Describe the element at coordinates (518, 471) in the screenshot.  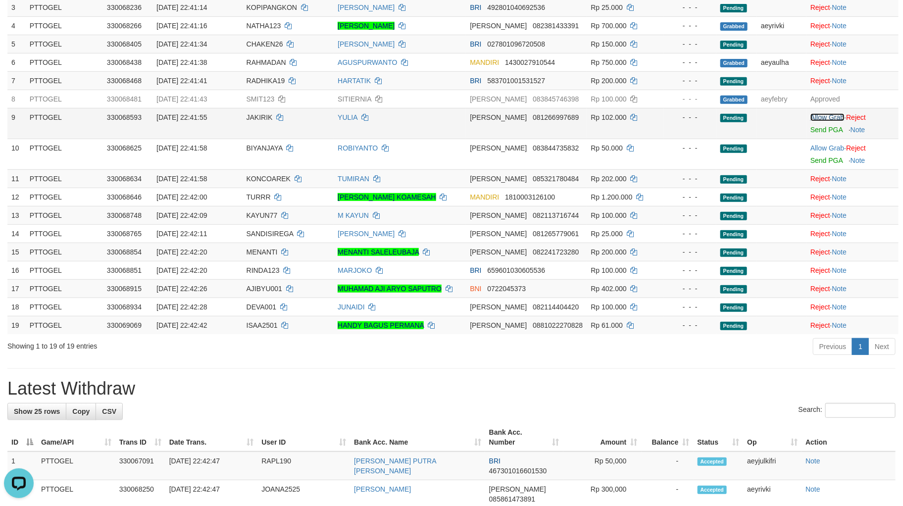
I see `span: Copy 467301016601530 to clipboard` at that location.